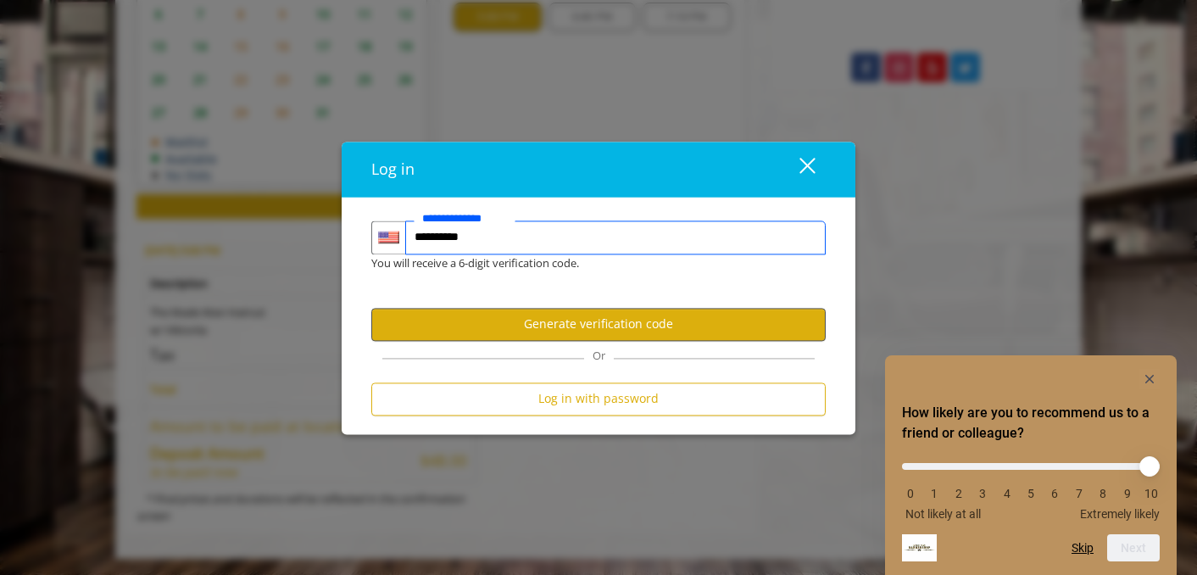 This screenshot has width=1197, height=575. I want to click on li: 0, so click(910, 493).